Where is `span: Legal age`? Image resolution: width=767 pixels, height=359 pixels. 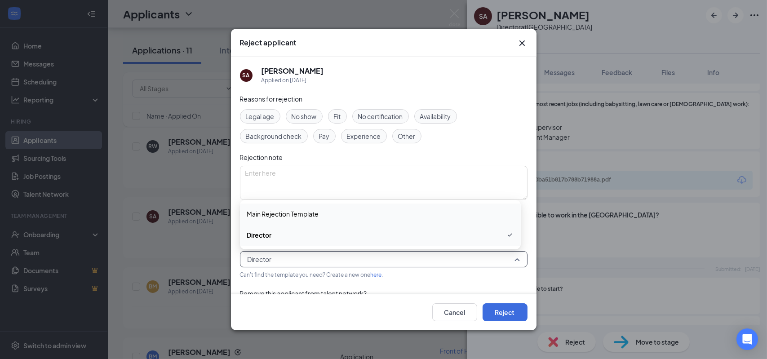 span: Legal age is located at coordinates (260, 116).